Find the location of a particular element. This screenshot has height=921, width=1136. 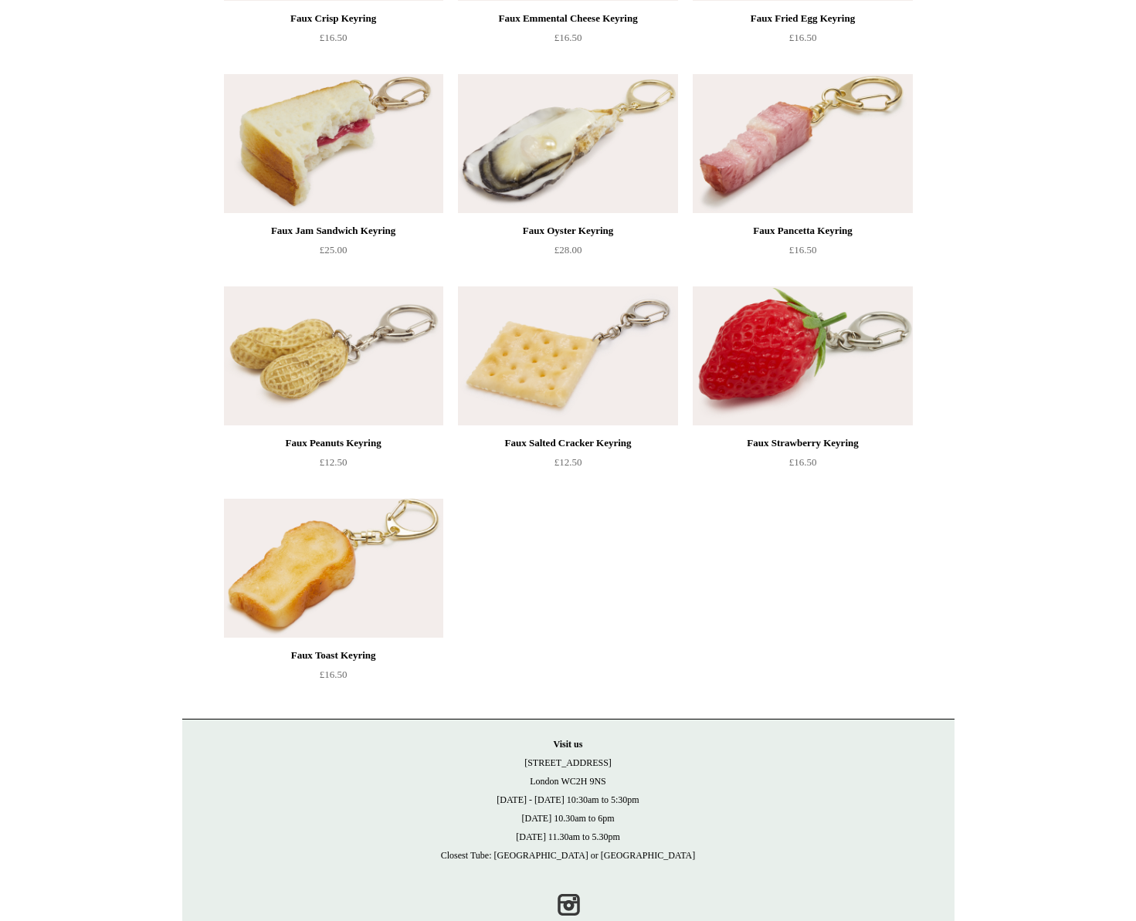

a: Faux Jam Sandwich Keyring Faux Jam Sandwich Keyring is located at coordinates (334, 144).